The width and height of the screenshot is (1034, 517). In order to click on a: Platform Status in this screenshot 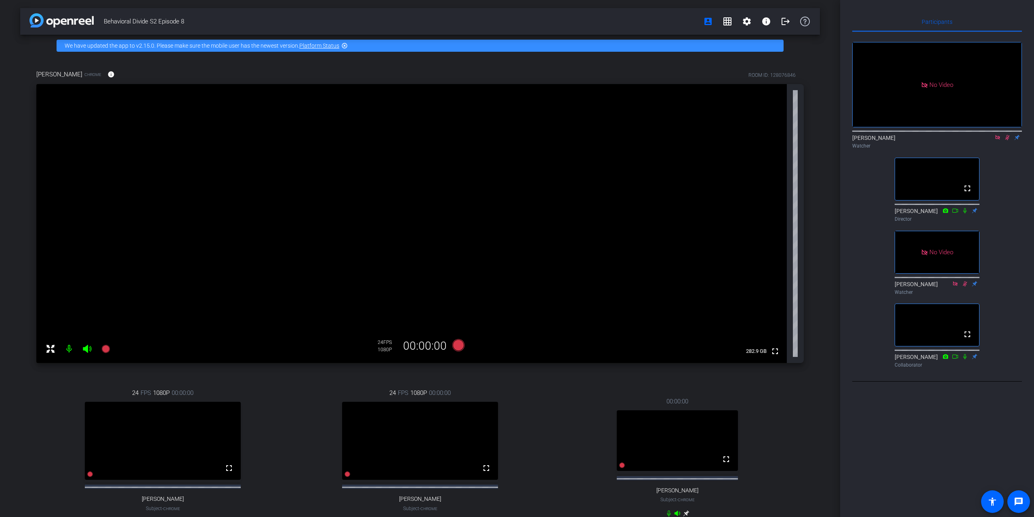, I will do `click(319, 46)`.